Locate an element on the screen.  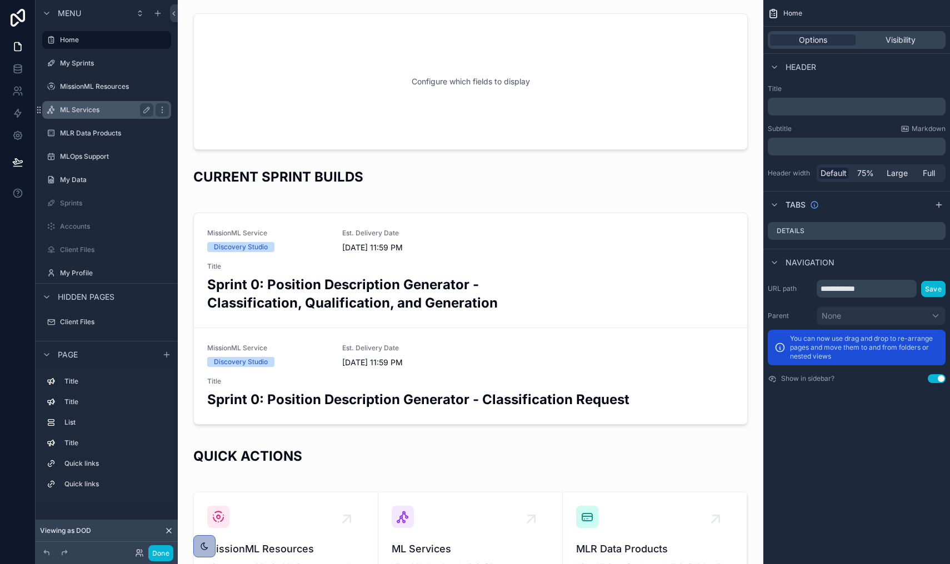
a: Home is located at coordinates (107, 40).